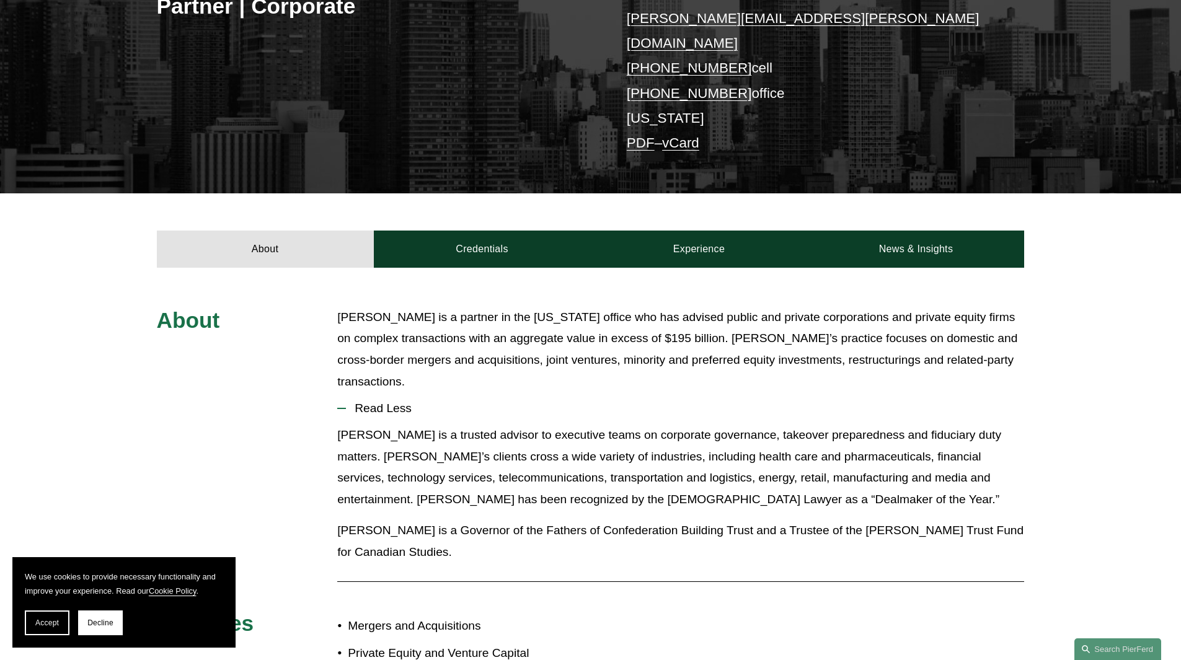 Image resolution: width=1181 pixels, height=660 pixels. I want to click on span: Accept, so click(47, 623).